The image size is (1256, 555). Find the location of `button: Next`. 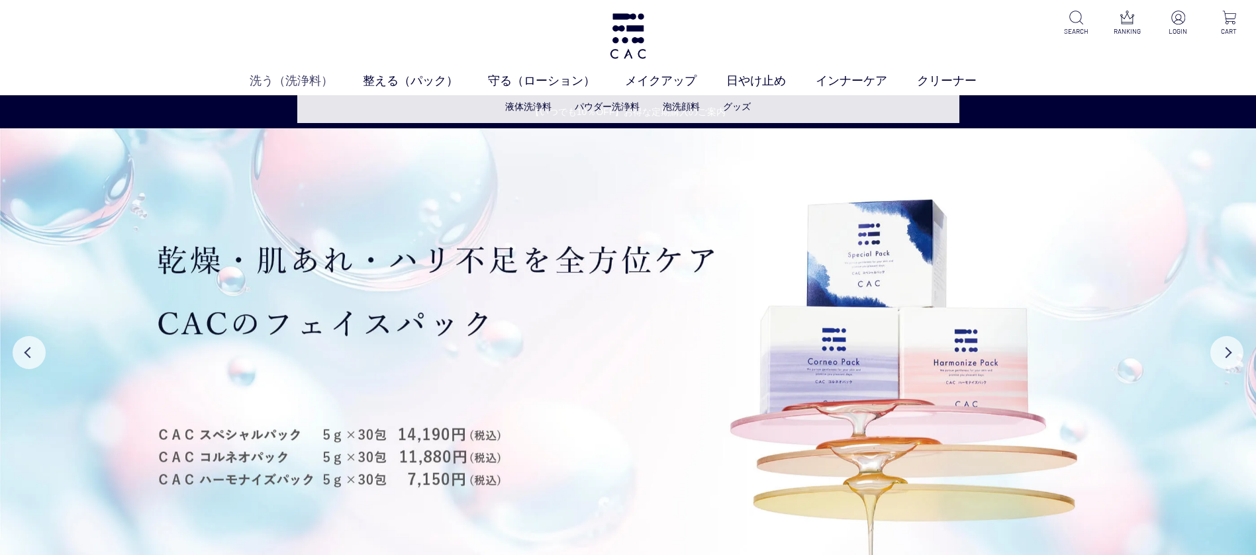

button: Next is located at coordinates (1227, 353).